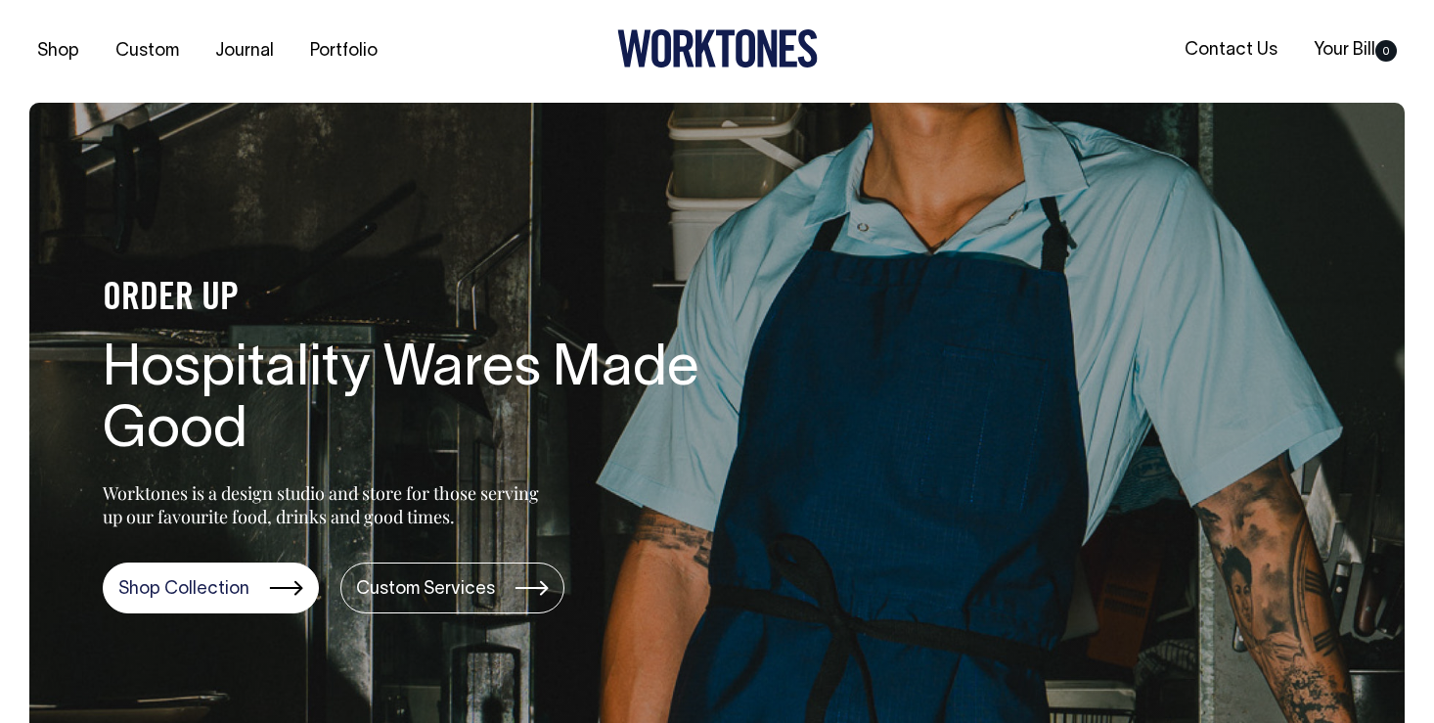  What do you see at coordinates (1355, 50) in the screenshot?
I see `a: Your Bill0` at bounding box center [1355, 50].